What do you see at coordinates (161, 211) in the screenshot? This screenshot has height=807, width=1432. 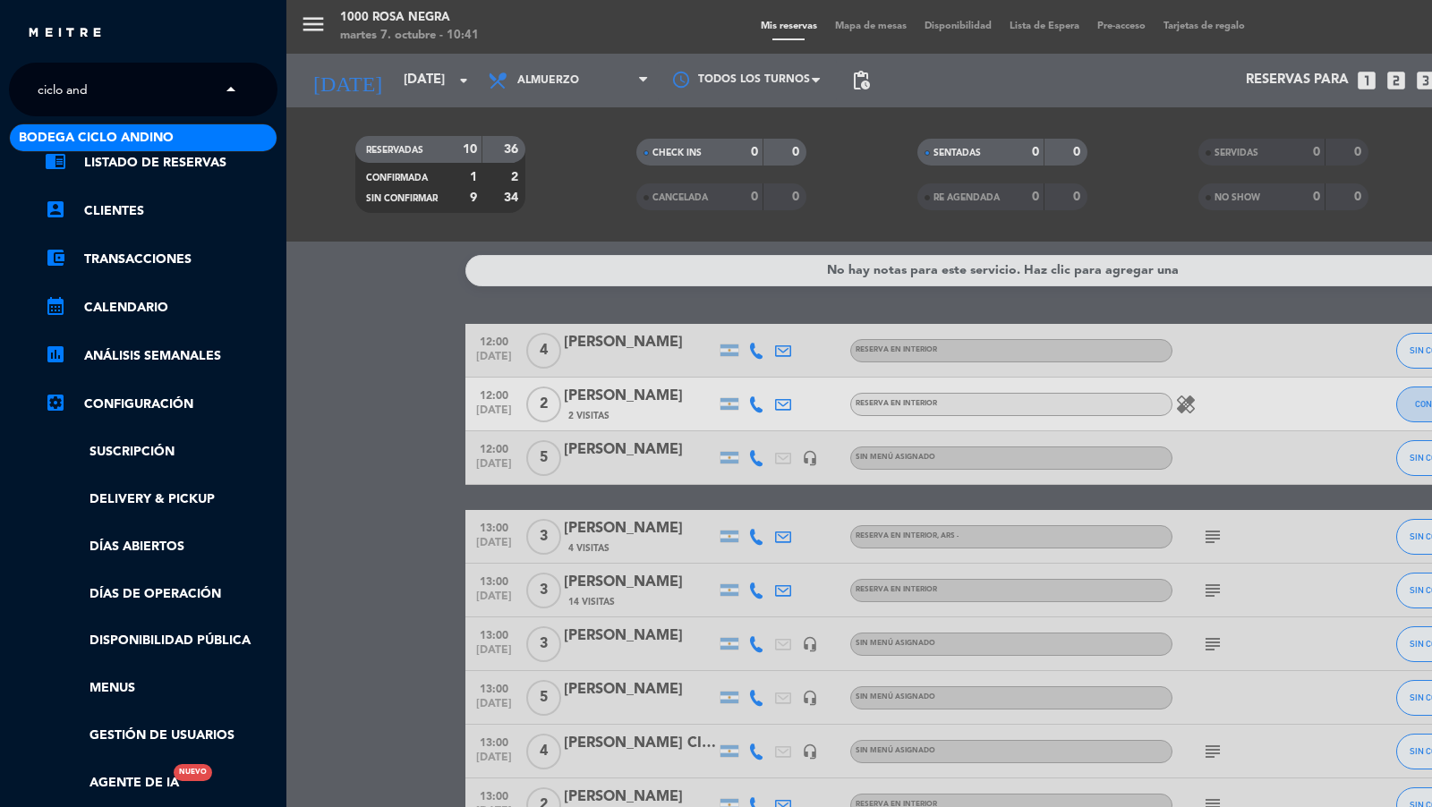 I see `a: account_boxClientes` at bounding box center [161, 211].